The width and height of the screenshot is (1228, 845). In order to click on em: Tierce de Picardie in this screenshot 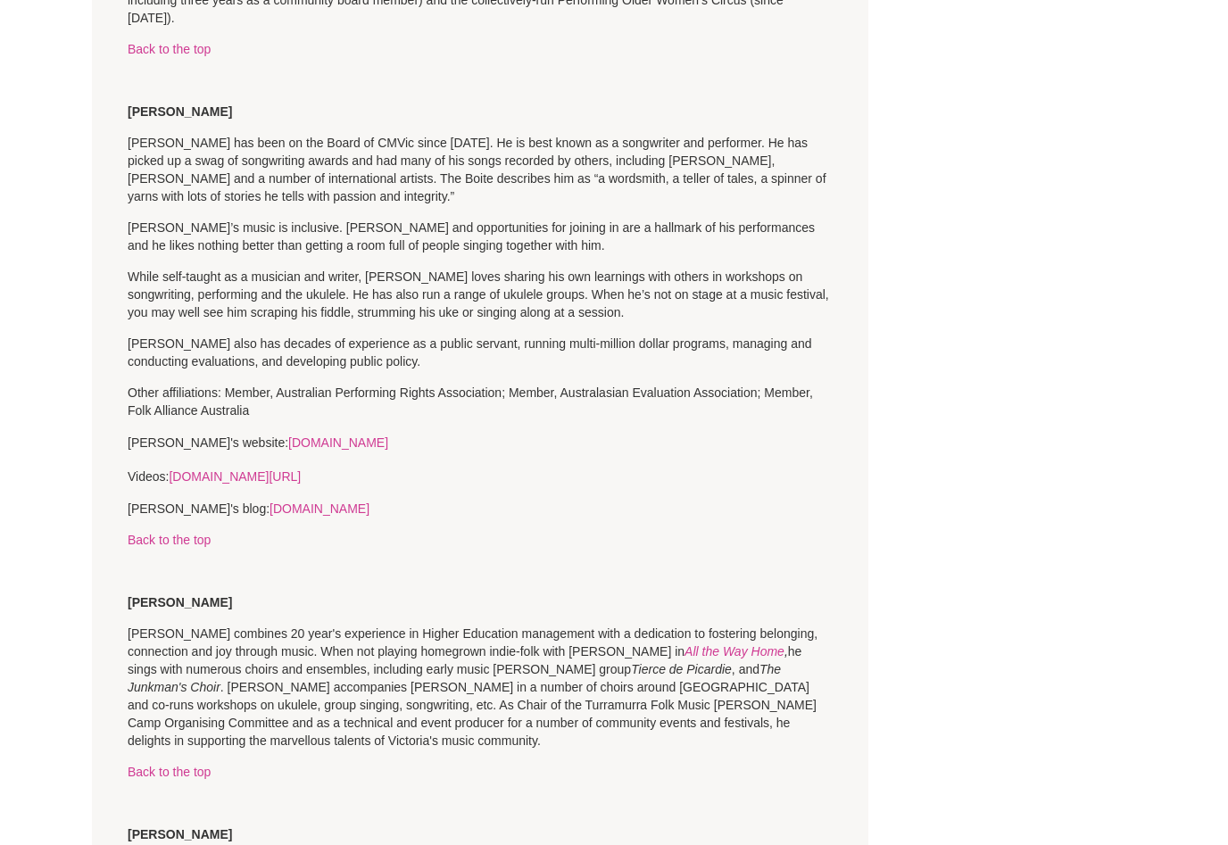, I will do `click(681, 670)`.